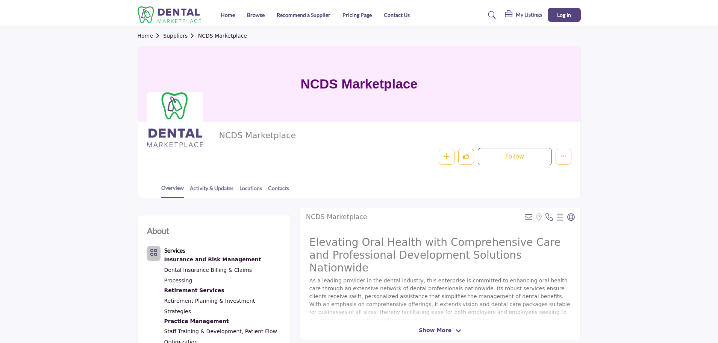 This screenshot has width=718, height=343. What do you see at coordinates (223, 290) in the screenshot?
I see `div: Helping dentists with retirement planning, investments, and succession strategies.` at bounding box center [223, 290].